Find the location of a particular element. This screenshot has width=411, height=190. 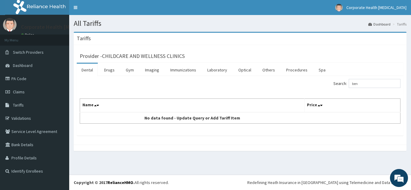

th: Price is located at coordinates (352, 106).